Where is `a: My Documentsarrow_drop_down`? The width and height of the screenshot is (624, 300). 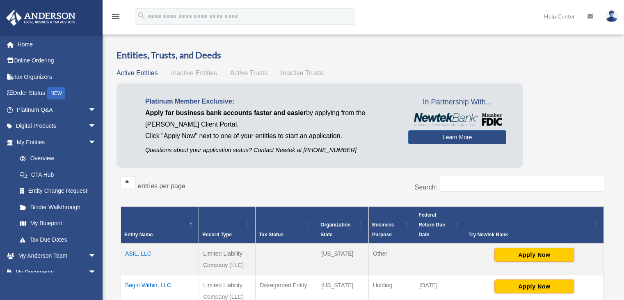 a: My Documentsarrow_drop_down is located at coordinates (57, 272).